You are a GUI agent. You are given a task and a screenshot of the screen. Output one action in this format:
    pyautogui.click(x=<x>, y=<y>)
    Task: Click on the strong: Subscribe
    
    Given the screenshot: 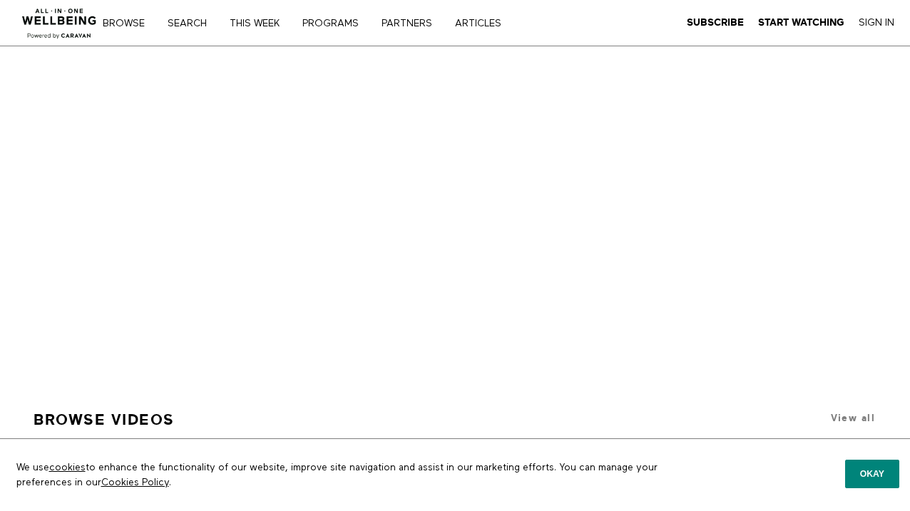 What is the action you would take?
    pyautogui.click(x=715, y=22)
    